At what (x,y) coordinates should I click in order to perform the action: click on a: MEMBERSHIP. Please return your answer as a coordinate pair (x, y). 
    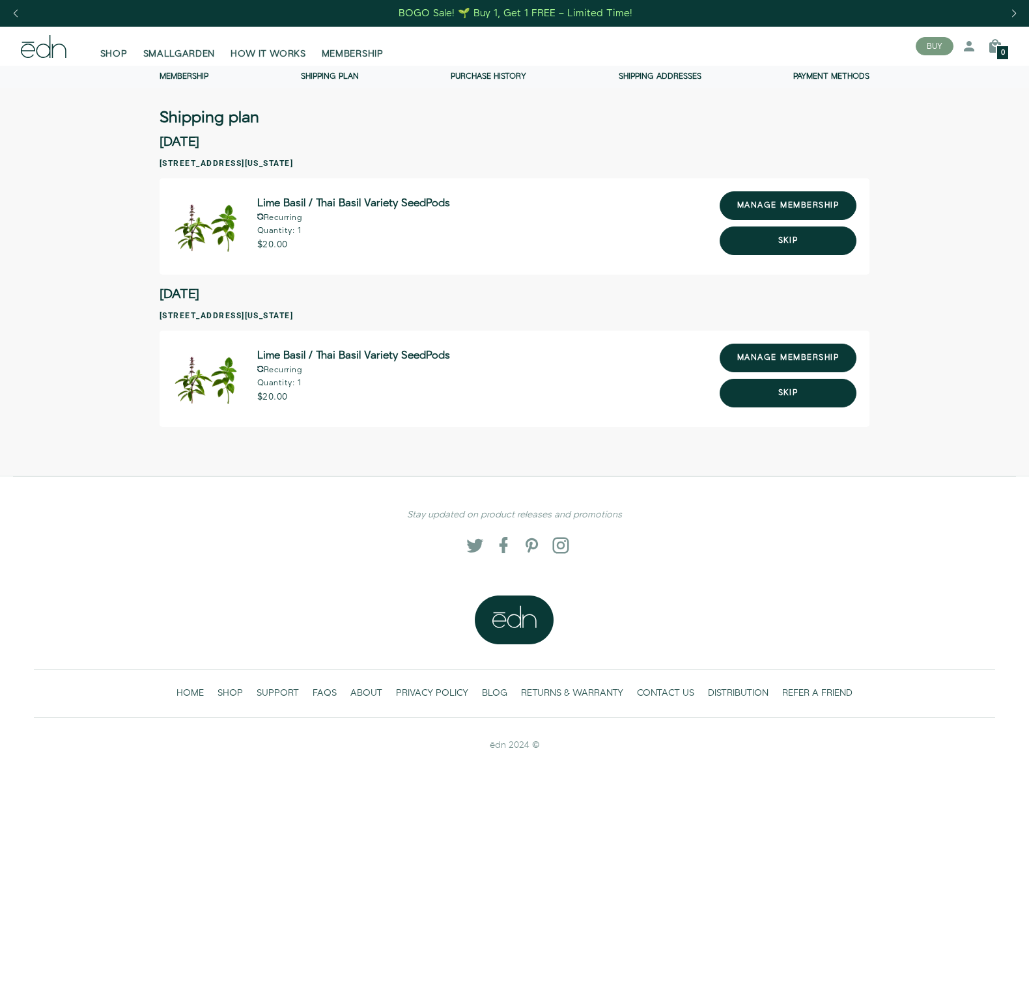
    Looking at the image, I should click on (352, 46).